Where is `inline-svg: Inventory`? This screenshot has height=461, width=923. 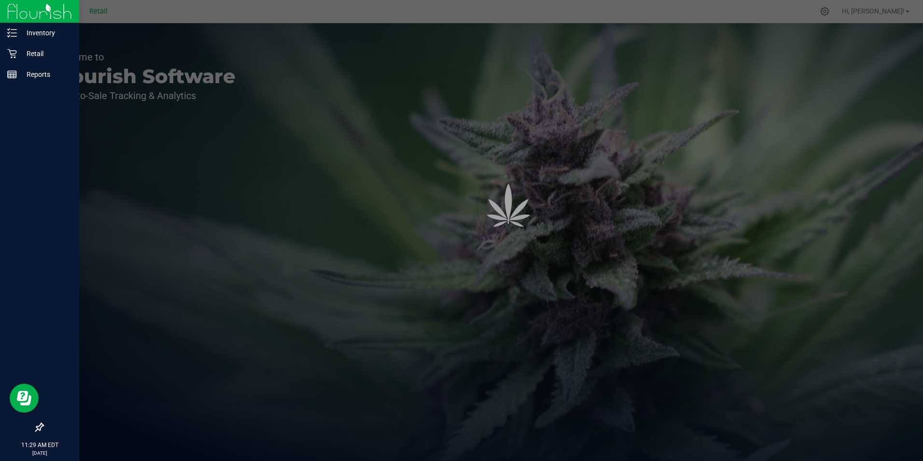 inline-svg: Inventory is located at coordinates (12, 33).